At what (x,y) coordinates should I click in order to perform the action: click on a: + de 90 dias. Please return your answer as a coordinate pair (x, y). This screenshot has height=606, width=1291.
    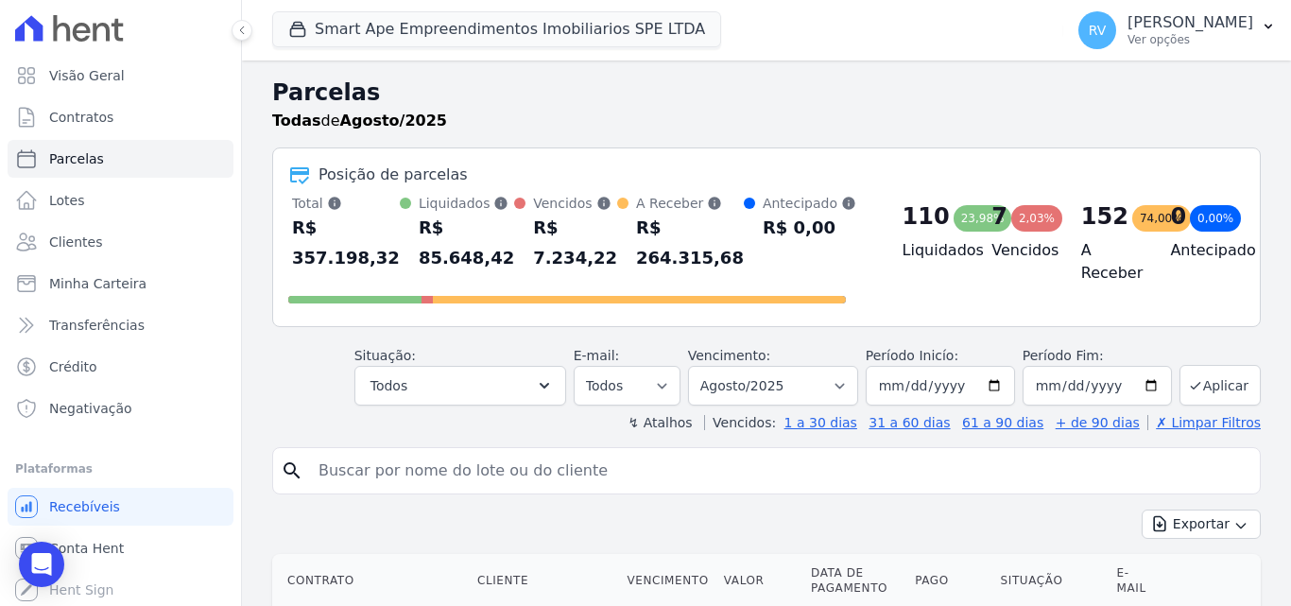
    Looking at the image, I should click on (1097, 422).